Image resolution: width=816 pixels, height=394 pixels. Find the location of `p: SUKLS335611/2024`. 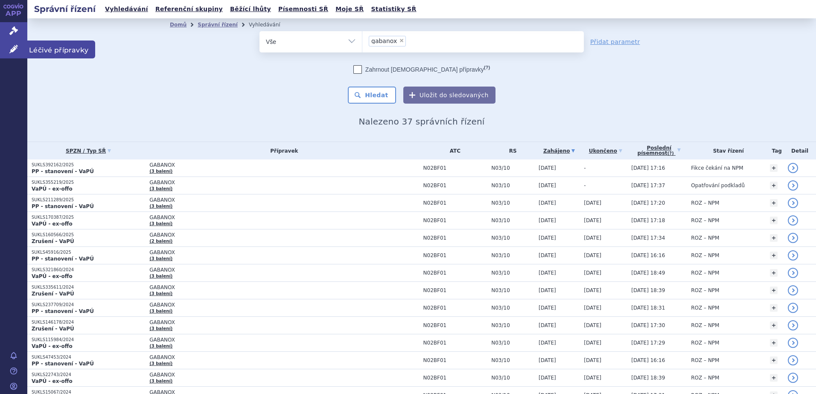

p: SUKLS335611/2024 is located at coordinates (88, 288).